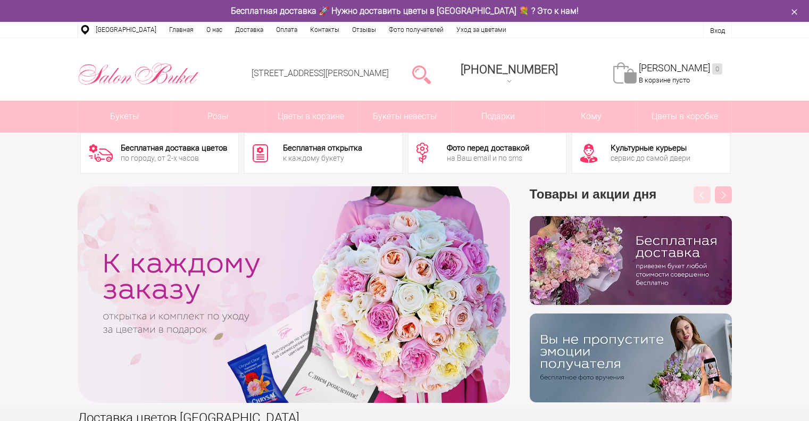 The width and height of the screenshot is (809, 421). I want to click on div: Бесплатная открытка, so click(322, 148).